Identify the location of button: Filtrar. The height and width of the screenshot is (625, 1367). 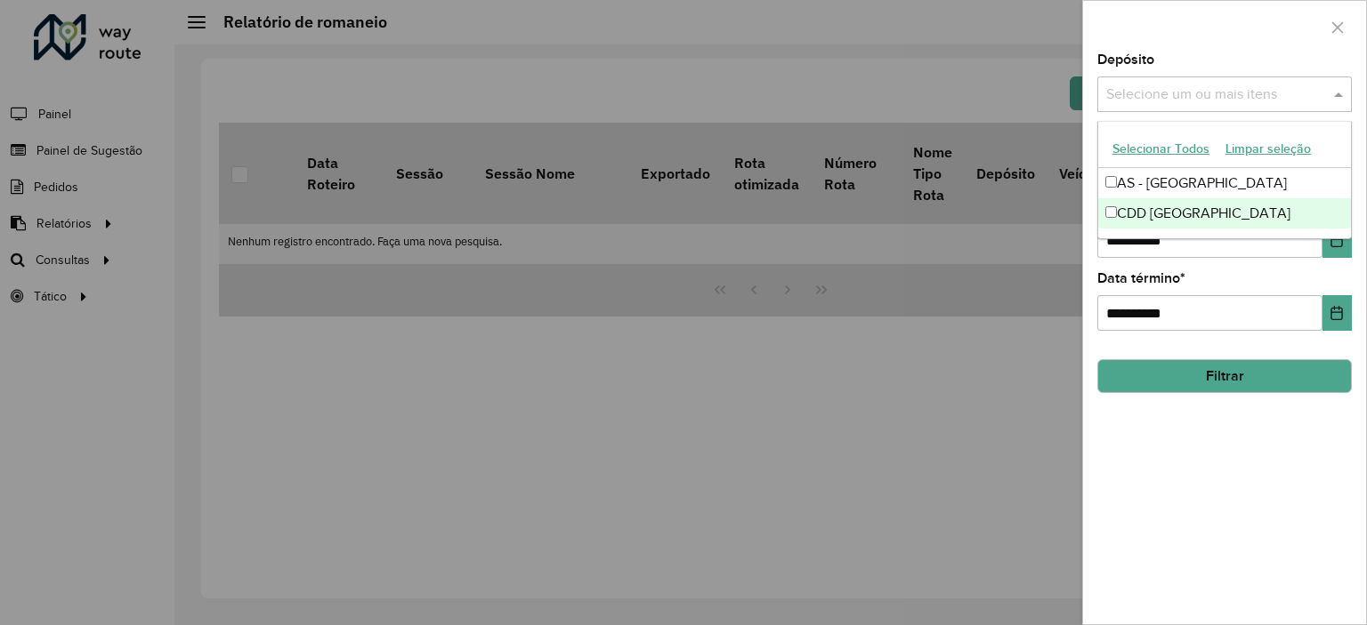
(1224, 376).